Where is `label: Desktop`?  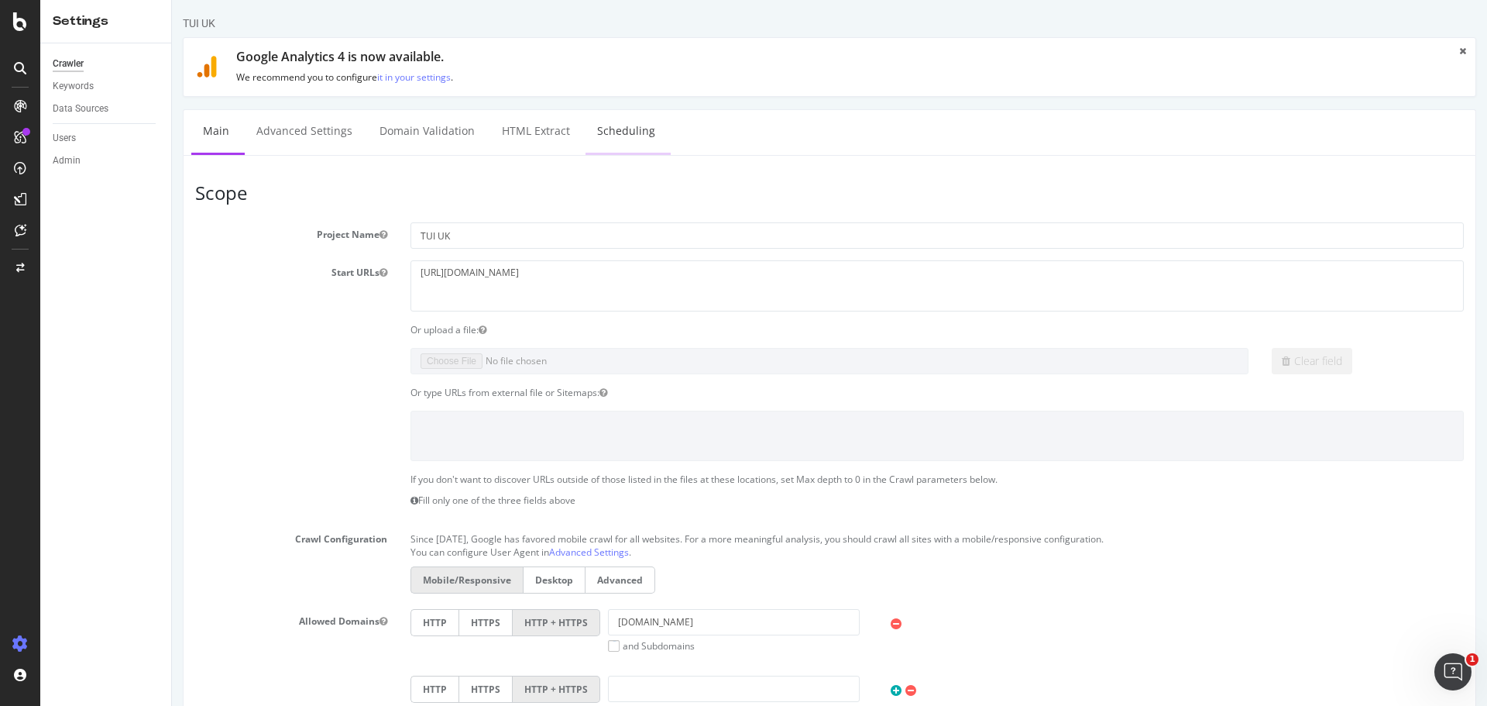
label: Desktop is located at coordinates (382, 579).